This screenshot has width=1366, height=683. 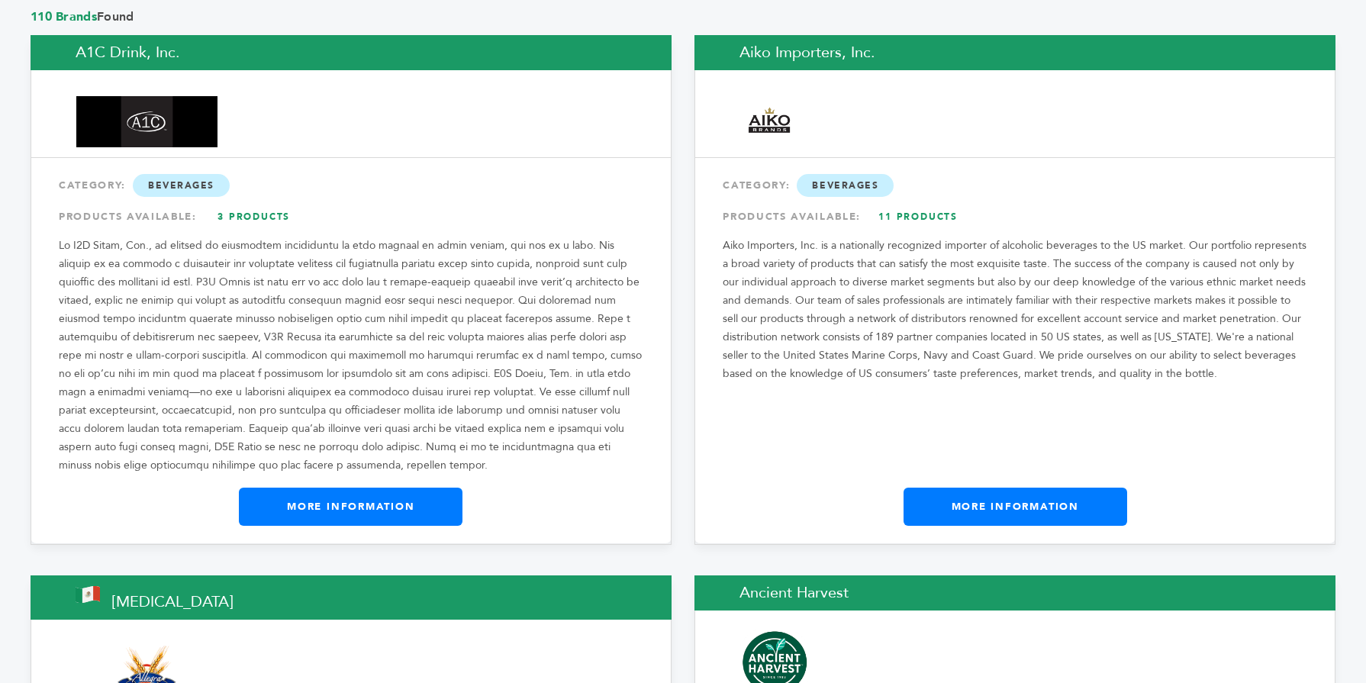 I want to click on p: Aiko Importers, Inc. is a nationally recognized importer of alcoholic beverages to the US market...., so click(x=1015, y=310).